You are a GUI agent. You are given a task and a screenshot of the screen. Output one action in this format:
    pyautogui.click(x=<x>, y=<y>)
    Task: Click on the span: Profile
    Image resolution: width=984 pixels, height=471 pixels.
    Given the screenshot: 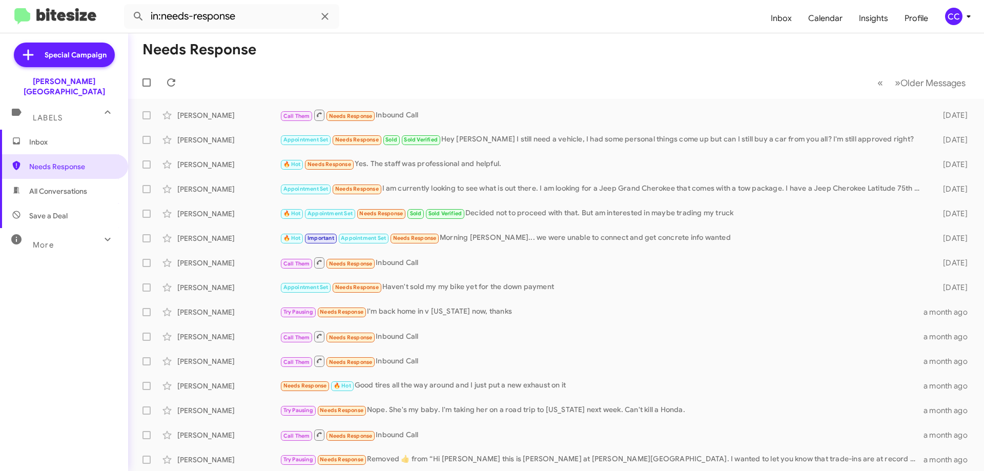 What is the action you would take?
    pyautogui.click(x=916, y=18)
    